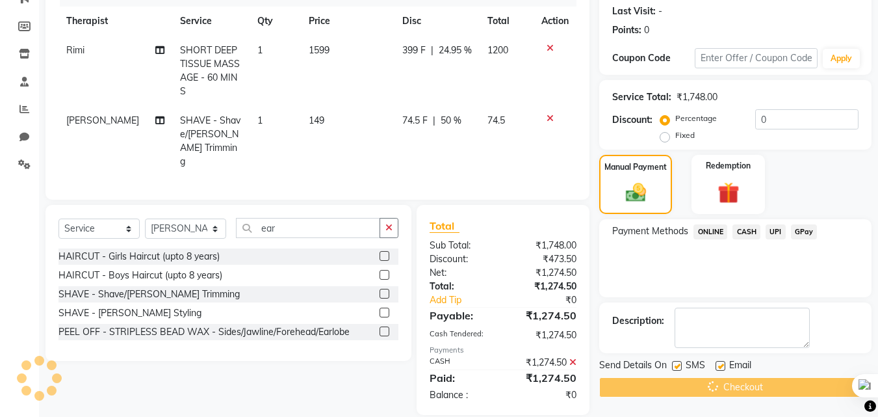 The width and height of the screenshot is (878, 417). Describe the element at coordinates (746, 231) in the screenshot. I see `span: CASH` at that location.